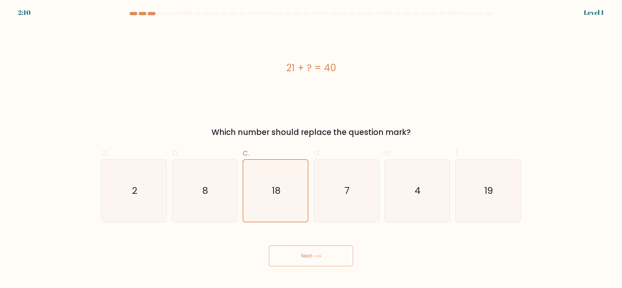 The image size is (622, 288). What do you see at coordinates (205, 191) in the screenshot?
I see `text: 8` at bounding box center [205, 191].